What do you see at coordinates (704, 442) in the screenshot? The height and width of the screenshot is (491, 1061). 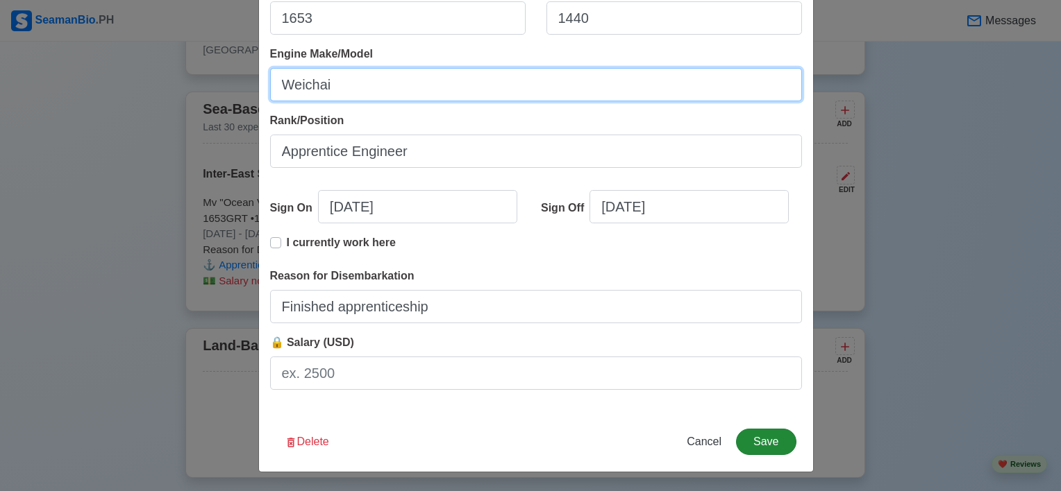 I see `button: Cancel` at bounding box center [704, 442].